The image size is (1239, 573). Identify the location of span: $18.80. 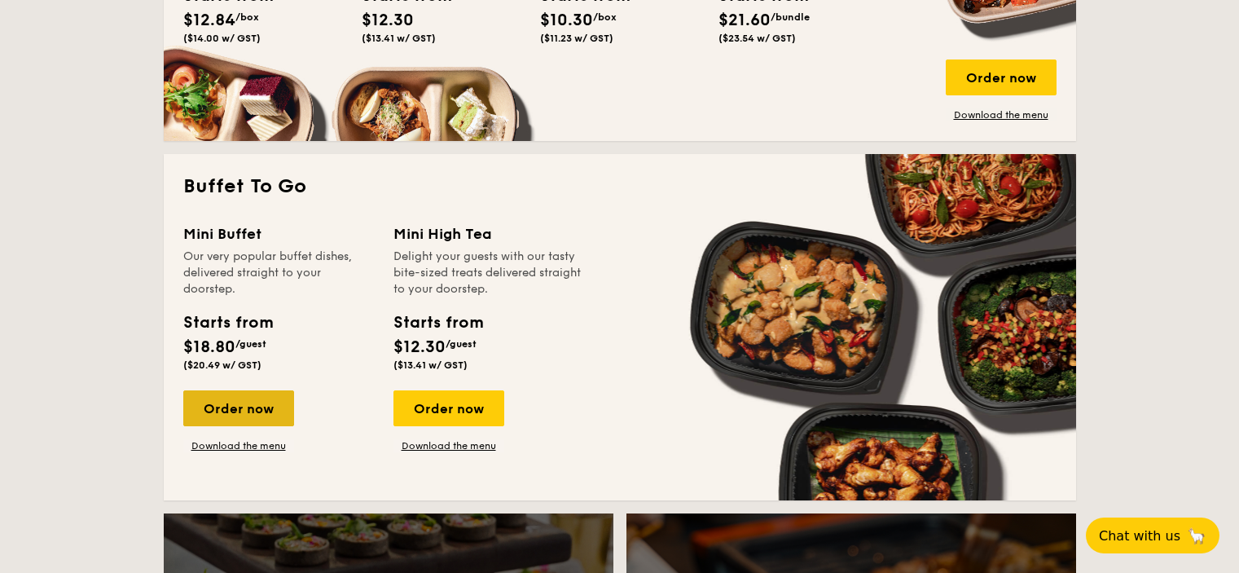
(209, 347).